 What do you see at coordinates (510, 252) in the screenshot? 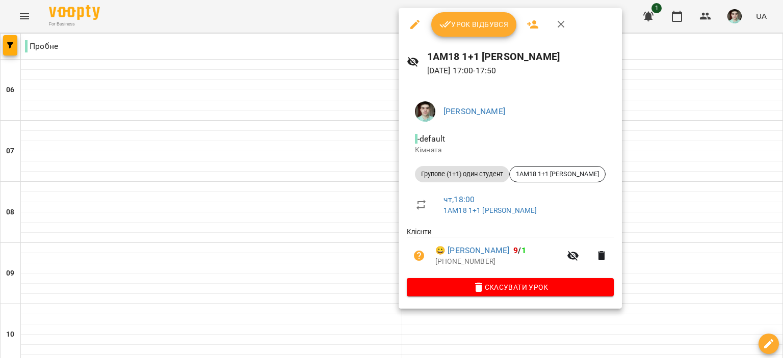
I see `ul: Клієнти` at bounding box center [510, 252].